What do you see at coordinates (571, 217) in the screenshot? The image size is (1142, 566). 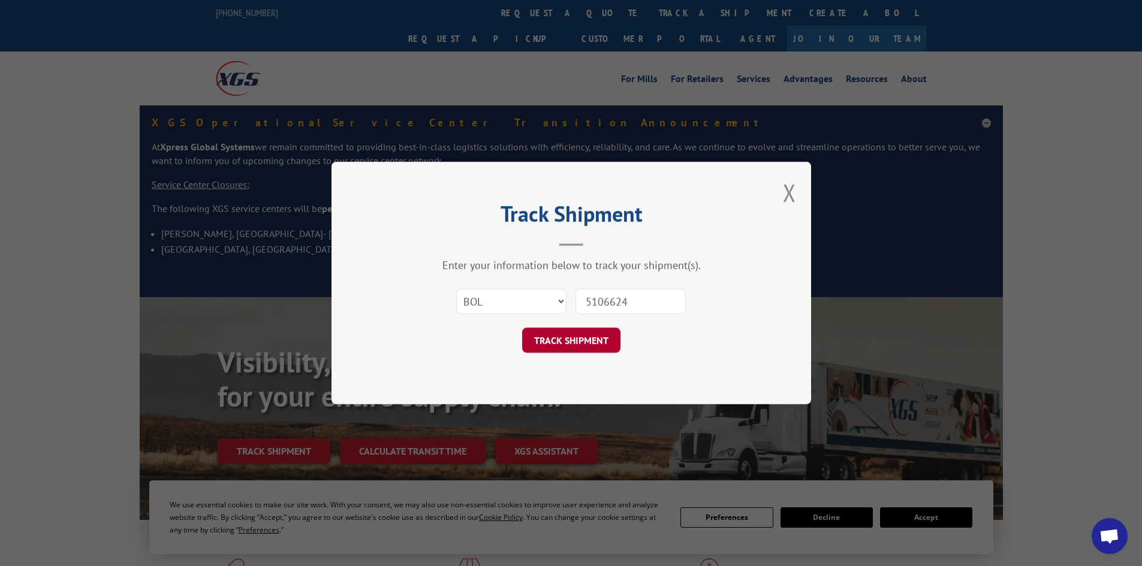 I see `h2: Track Shipment` at bounding box center [571, 217].